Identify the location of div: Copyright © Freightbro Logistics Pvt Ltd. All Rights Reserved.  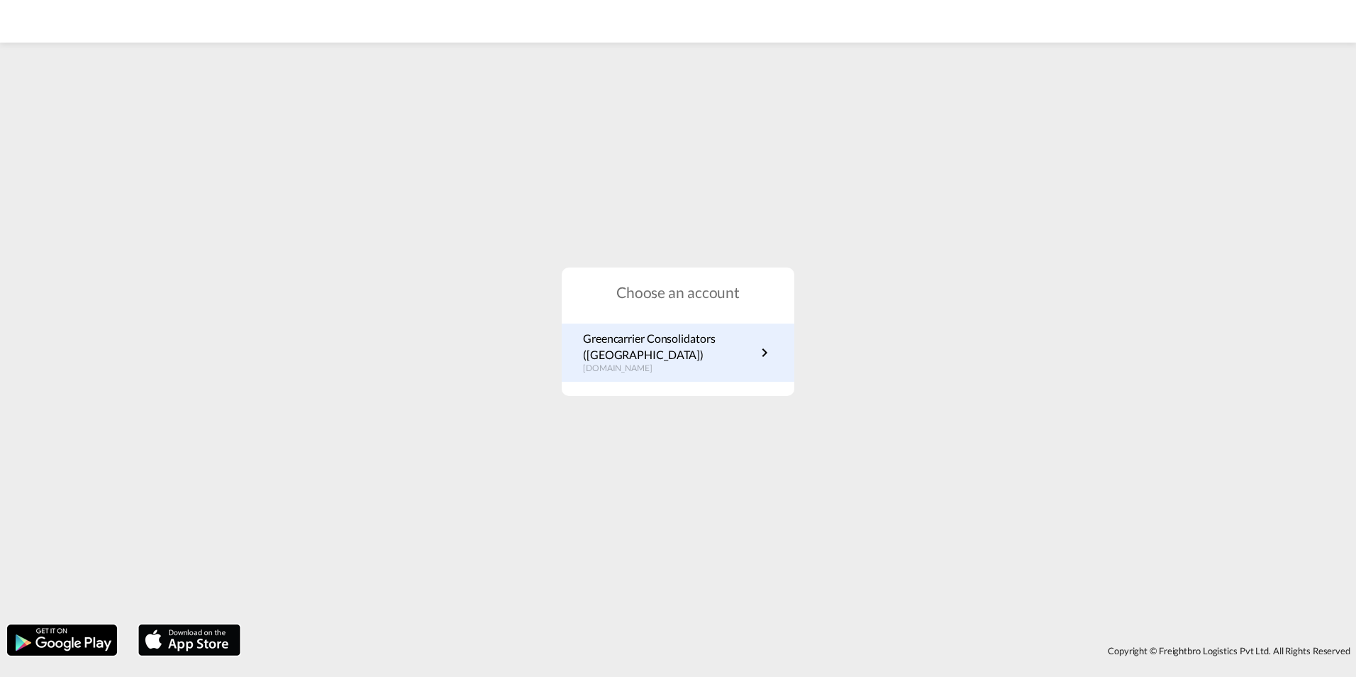
(801, 650).